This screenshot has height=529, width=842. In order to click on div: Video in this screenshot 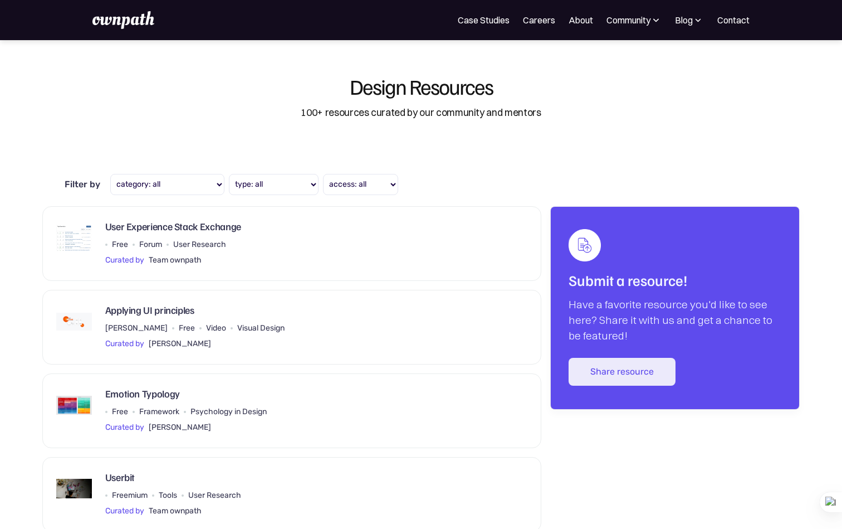, I will do `click(216, 328)`.